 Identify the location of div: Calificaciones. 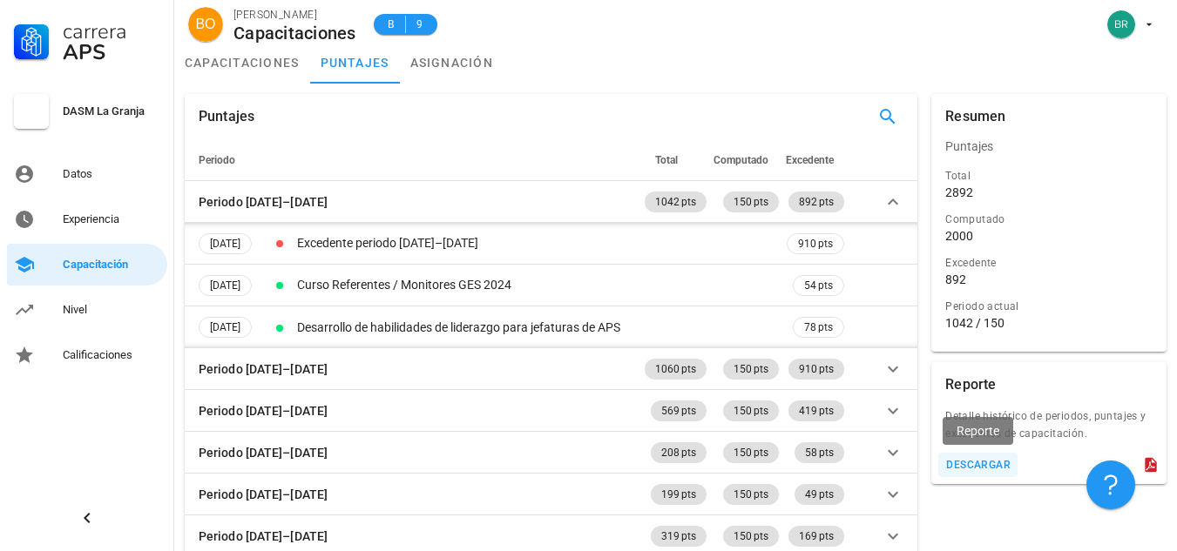
(112, 355).